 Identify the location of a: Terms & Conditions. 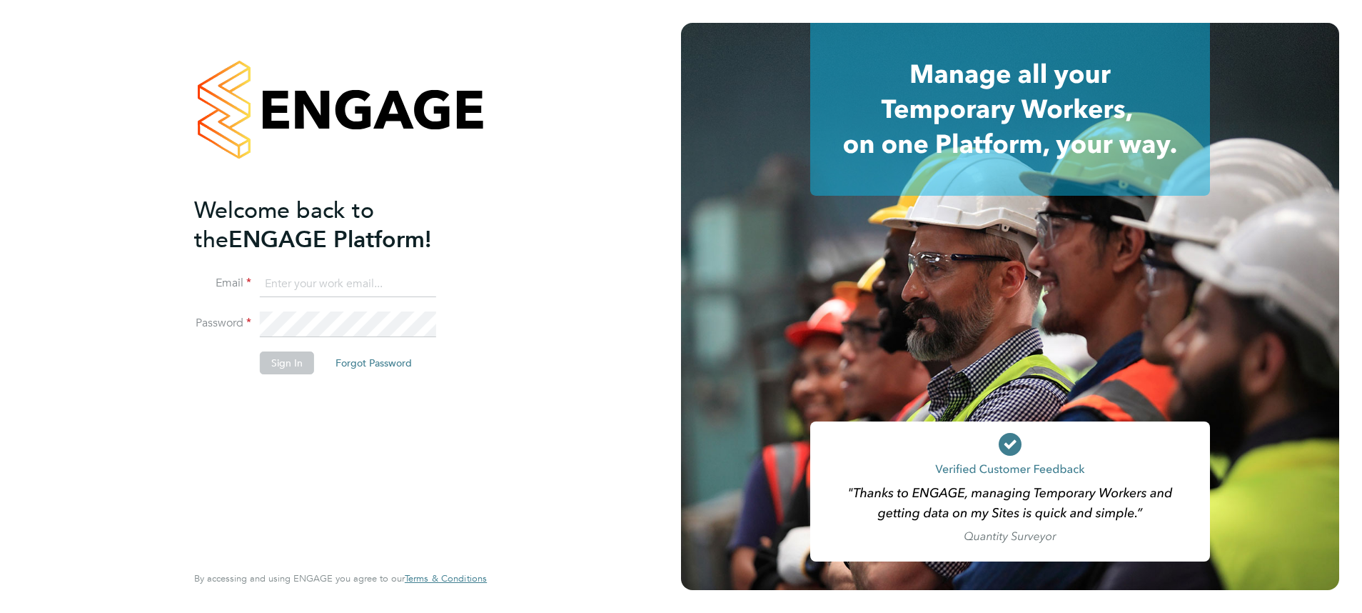
(445, 578).